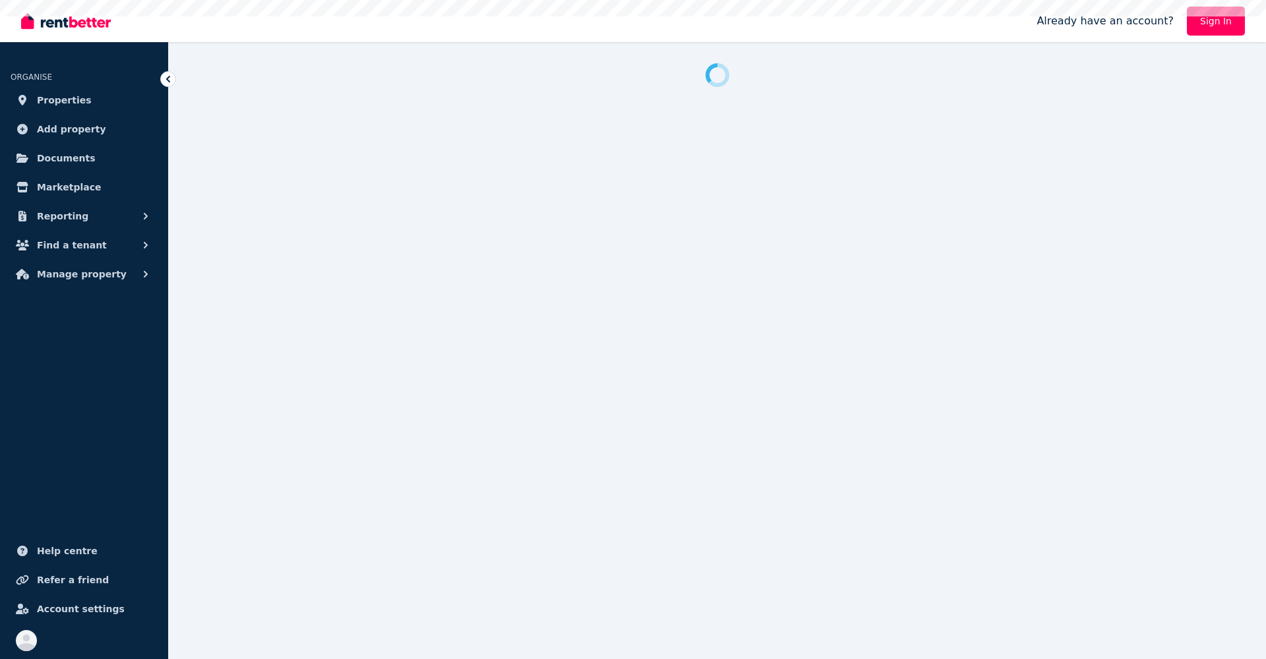 The image size is (1266, 659). I want to click on img: RentBetter, so click(66, 21).